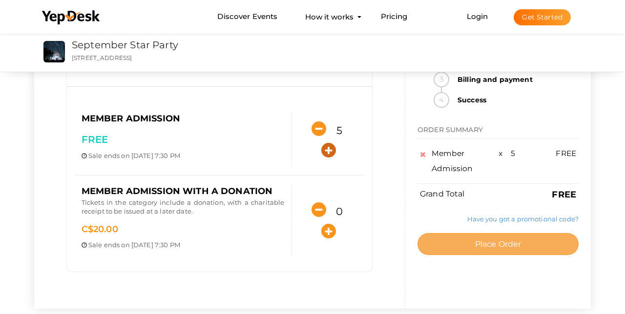  Describe the element at coordinates (498, 244) in the screenshot. I see `span: Place Order` at that location.